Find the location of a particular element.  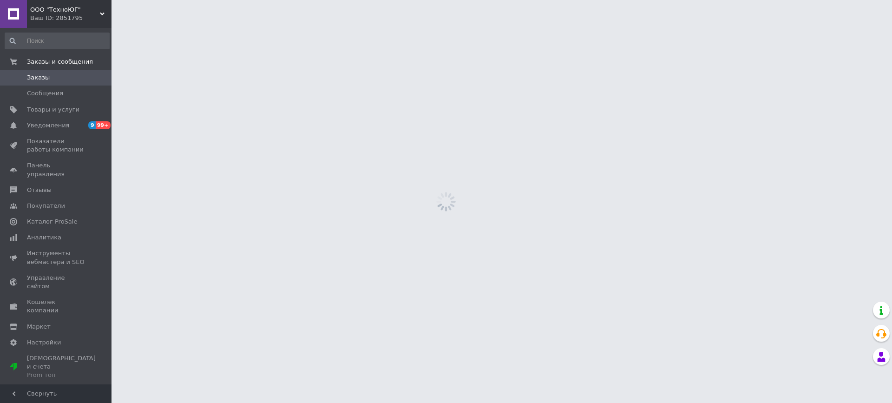

span: Кошелек компании is located at coordinates (56, 306).